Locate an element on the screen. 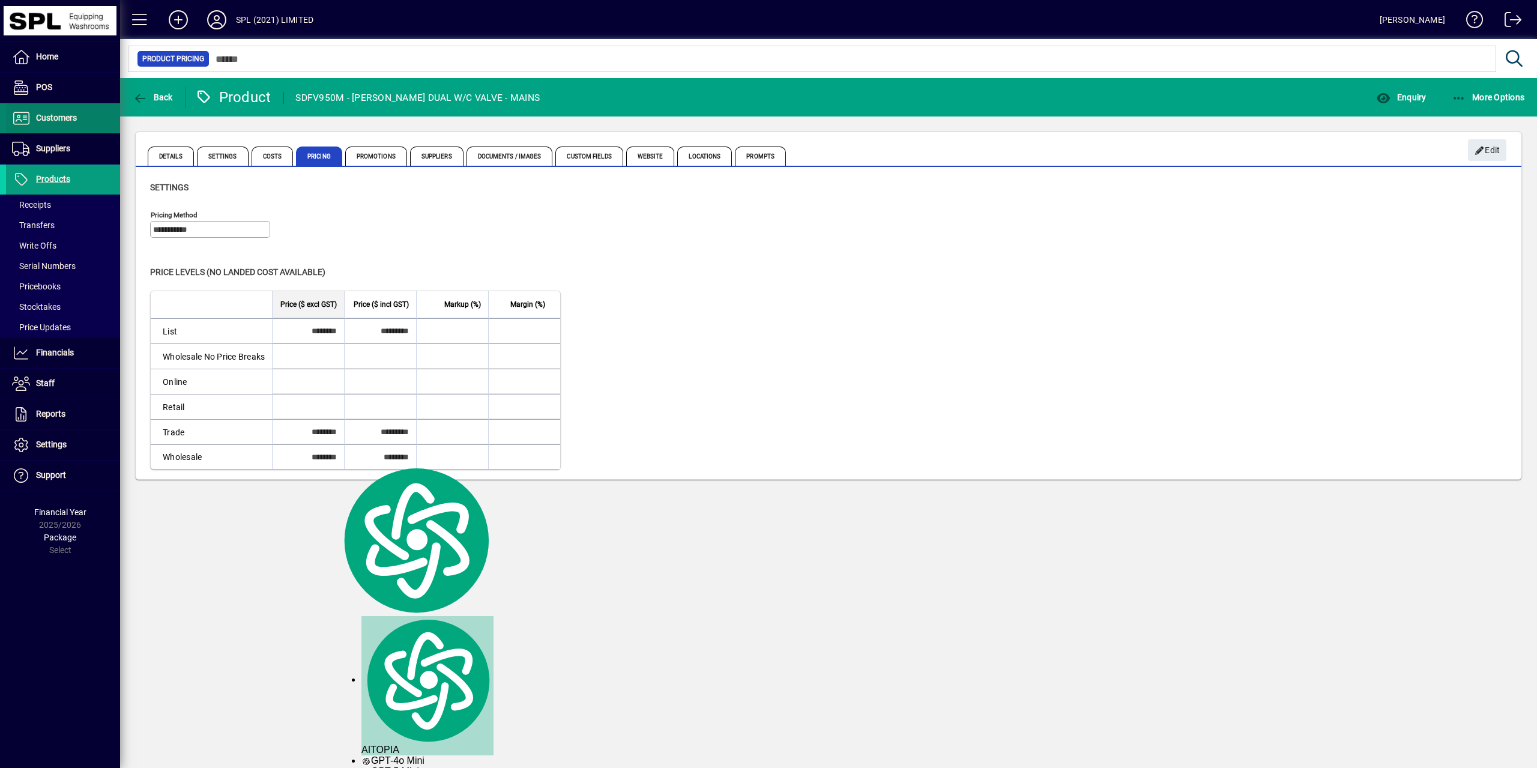 This screenshot has width=1537, height=768. span: Serial Numbers is located at coordinates (44, 266).